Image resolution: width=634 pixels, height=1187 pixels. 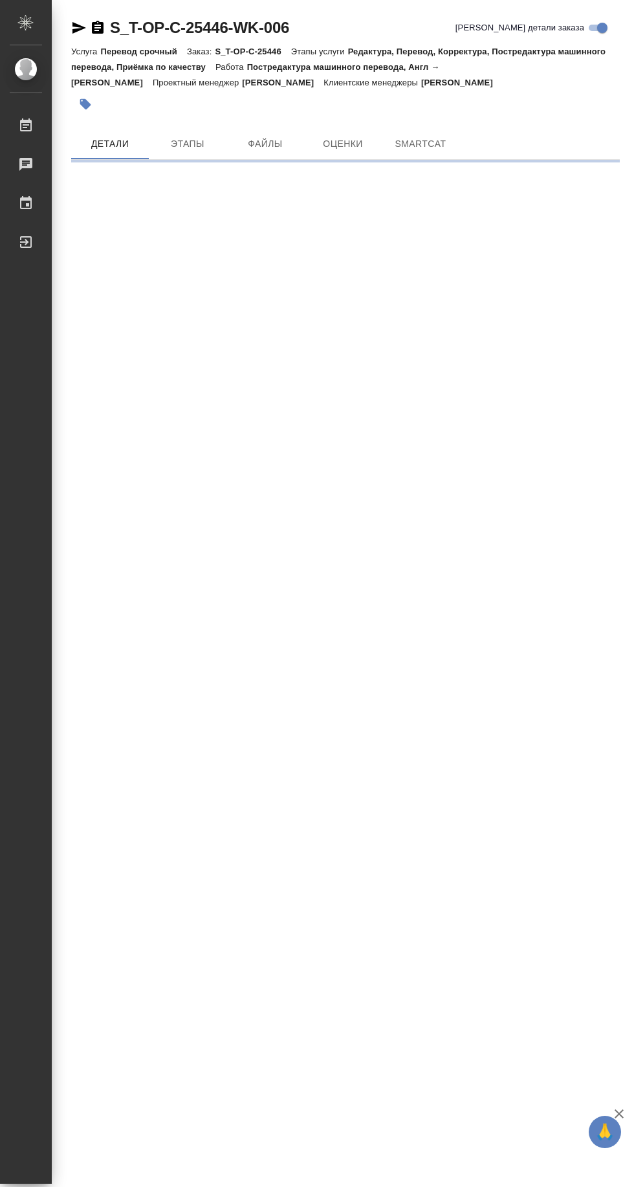 What do you see at coordinates (85, 51) in the screenshot?
I see `p: Услуга` at bounding box center [85, 51].